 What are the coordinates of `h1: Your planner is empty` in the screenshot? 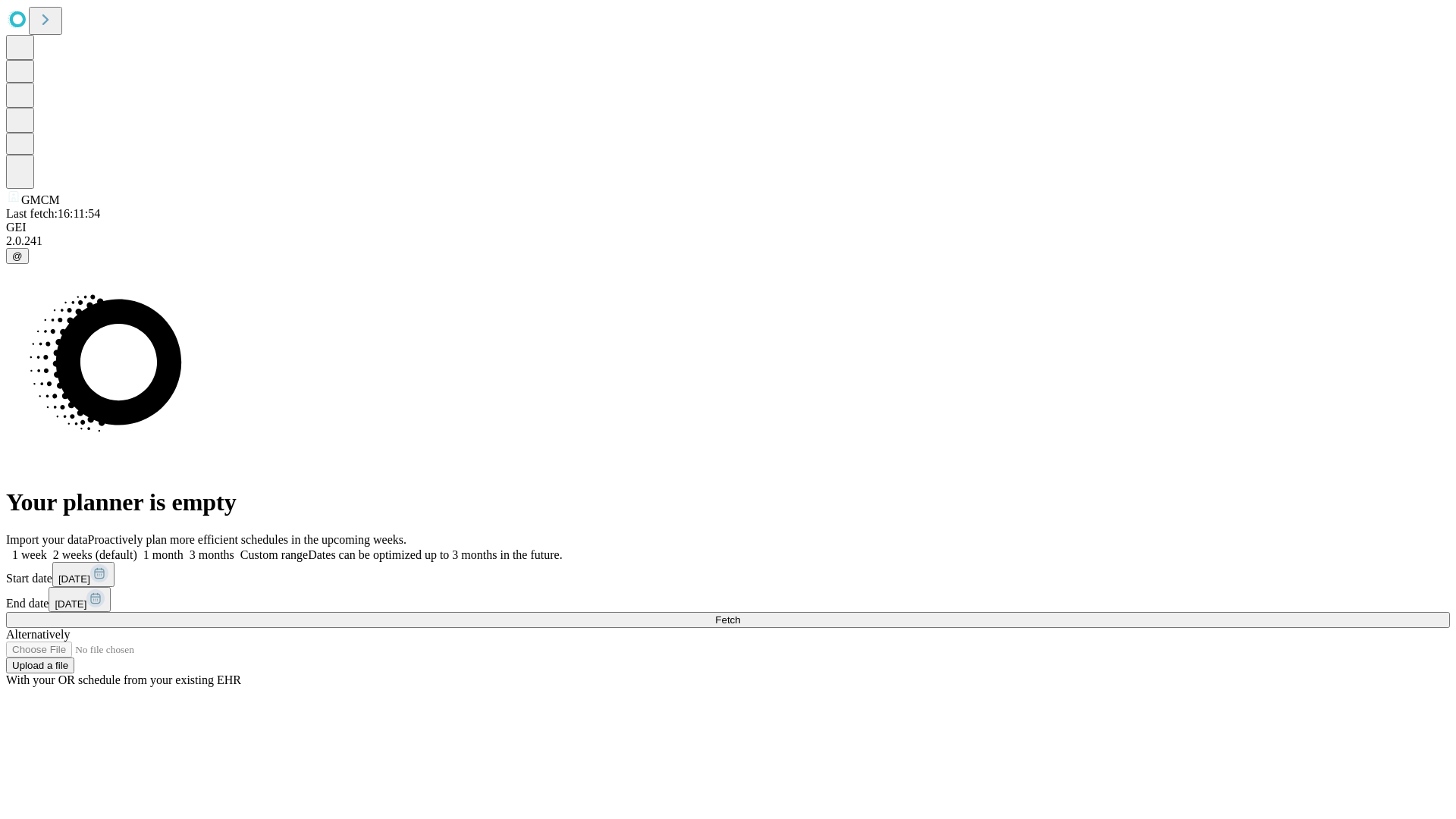 It's located at (728, 502).